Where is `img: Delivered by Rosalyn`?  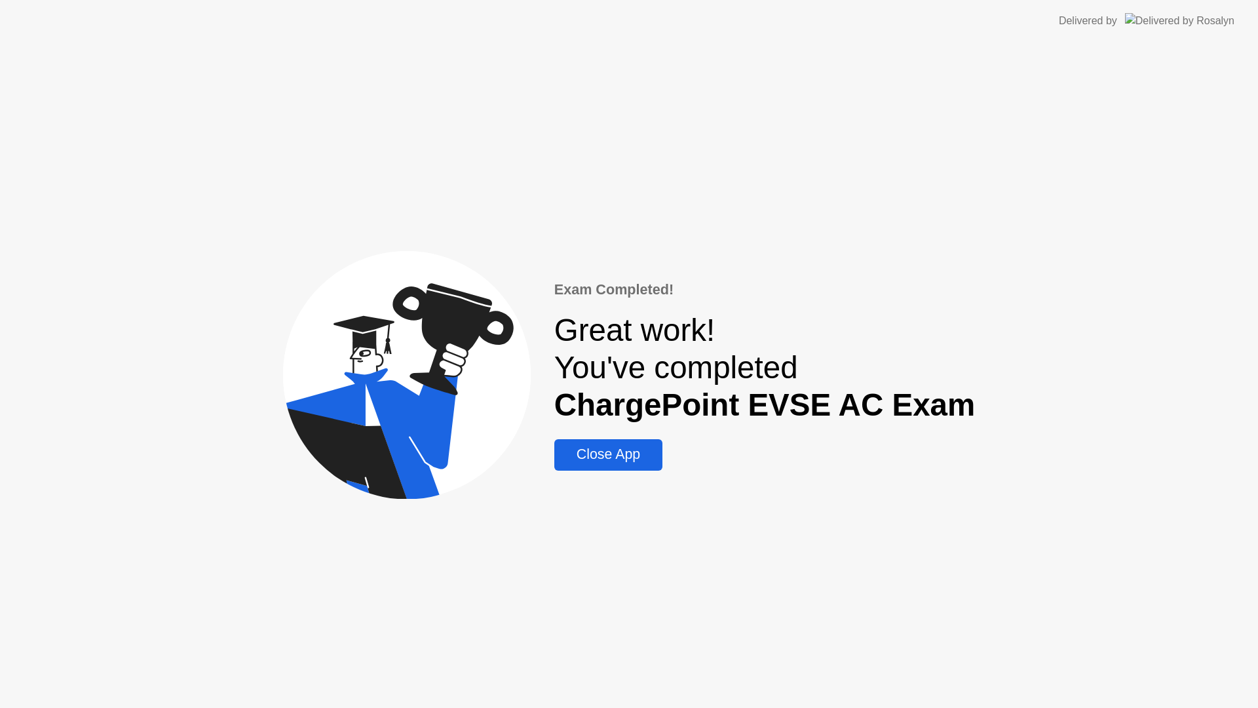
img: Delivered by Rosalyn is located at coordinates (1179, 20).